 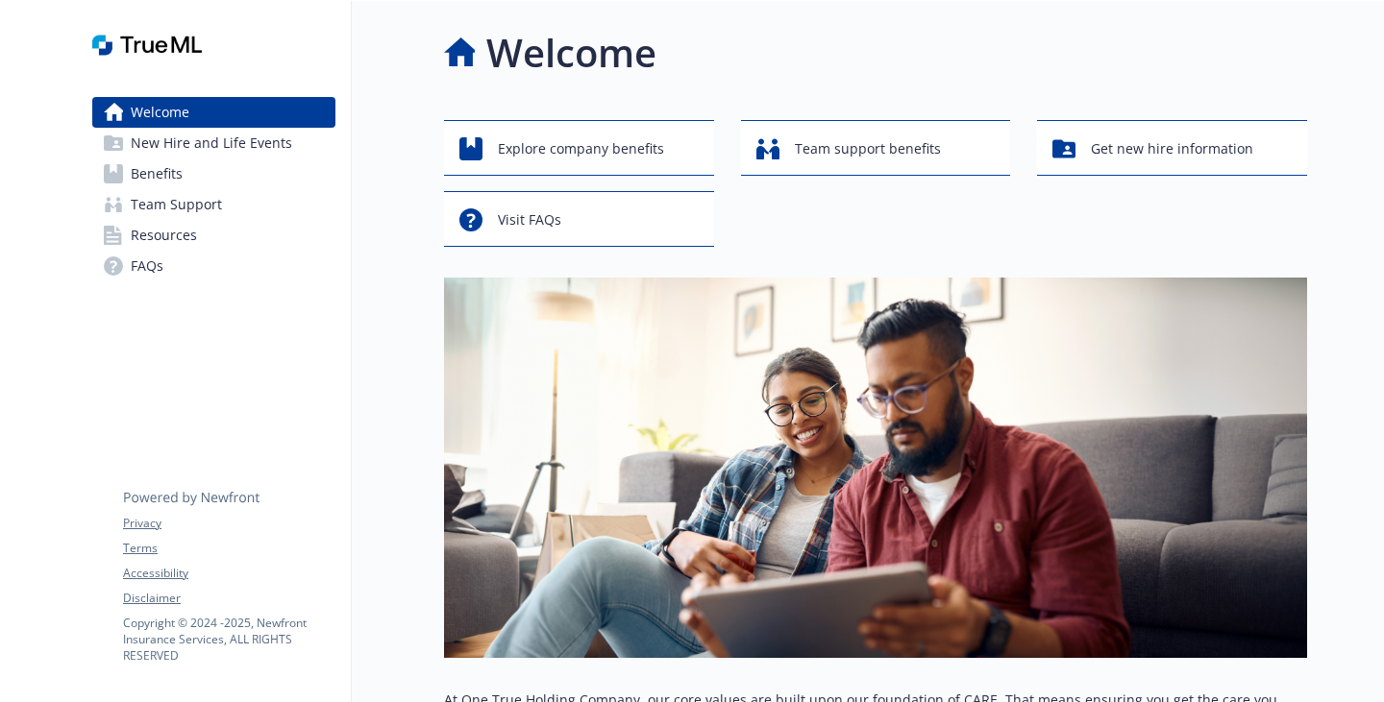 I want to click on span: Resources, so click(x=163, y=235).